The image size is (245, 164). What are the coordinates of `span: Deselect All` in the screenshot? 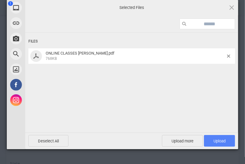 It's located at (48, 141).